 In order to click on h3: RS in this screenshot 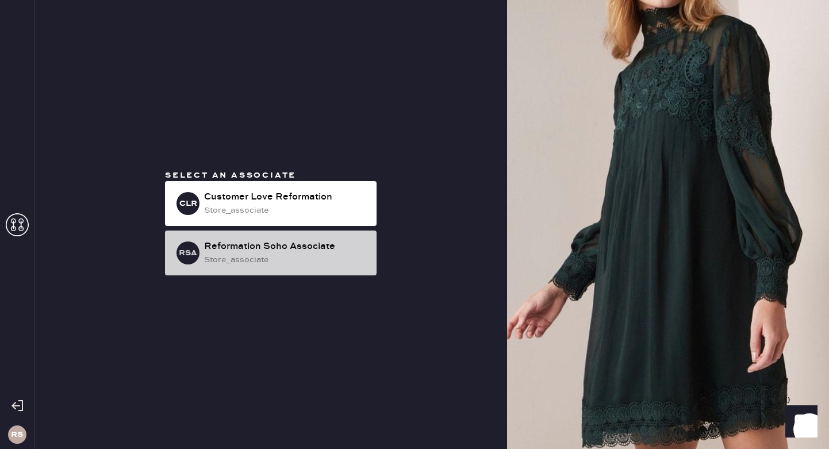, I will do `click(17, 435)`.